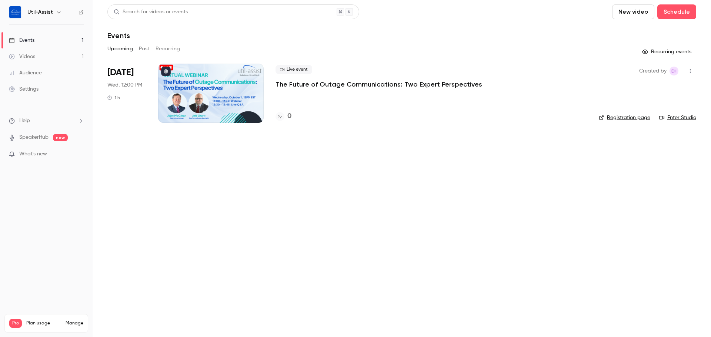 The height and width of the screenshot is (337, 711). I want to click on a: Manage, so click(74, 324).